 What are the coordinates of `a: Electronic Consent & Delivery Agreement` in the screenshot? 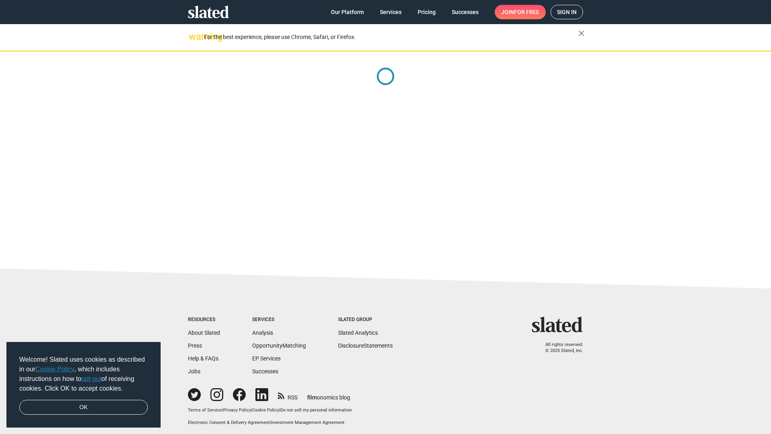 It's located at (229, 422).